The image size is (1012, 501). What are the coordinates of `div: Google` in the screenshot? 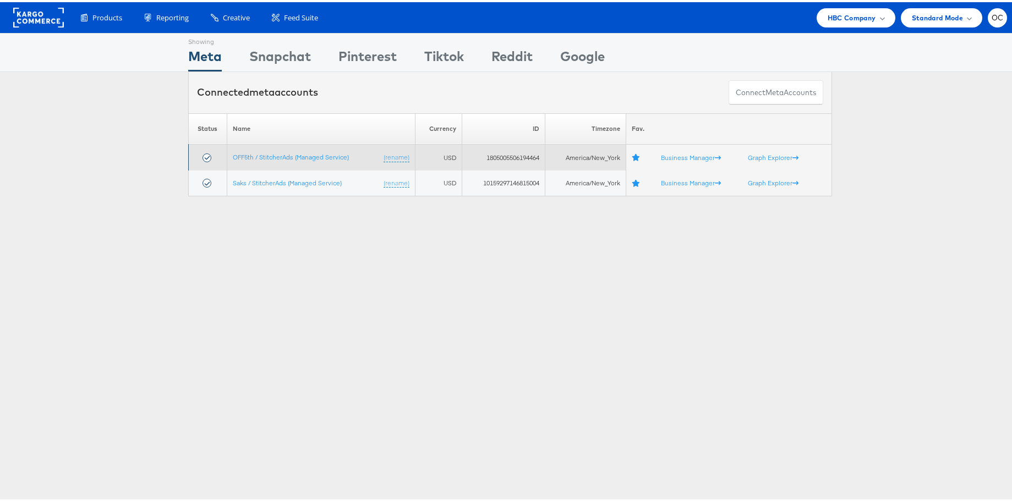 It's located at (582, 57).